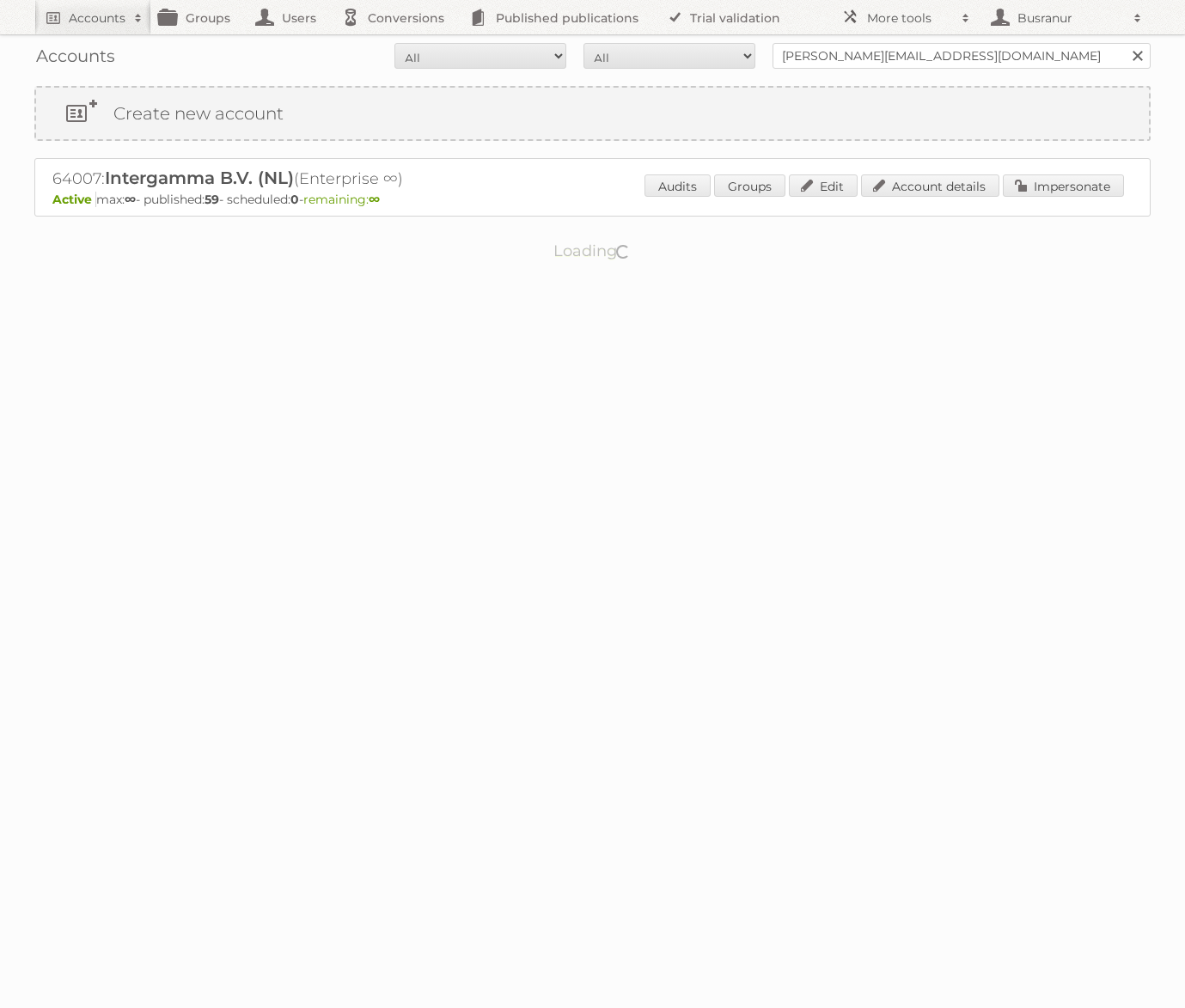  What do you see at coordinates (910, 18) in the screenshot?
I see `h2: More tools` at bounding box center [910, 18].